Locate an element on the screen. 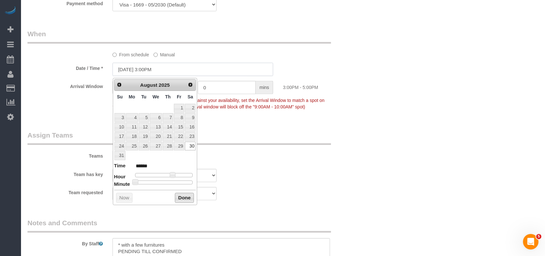 The image size is (545, 256). label: Manual is located at coordinates (164, 53).